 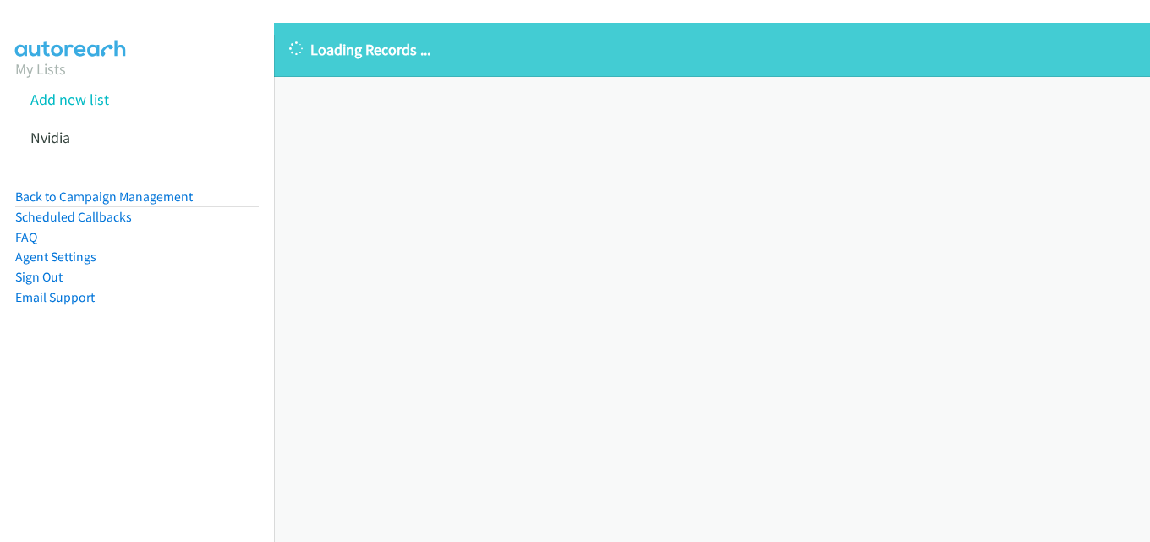 I want to click on a: Sign Out, so click(x=39, y=277).